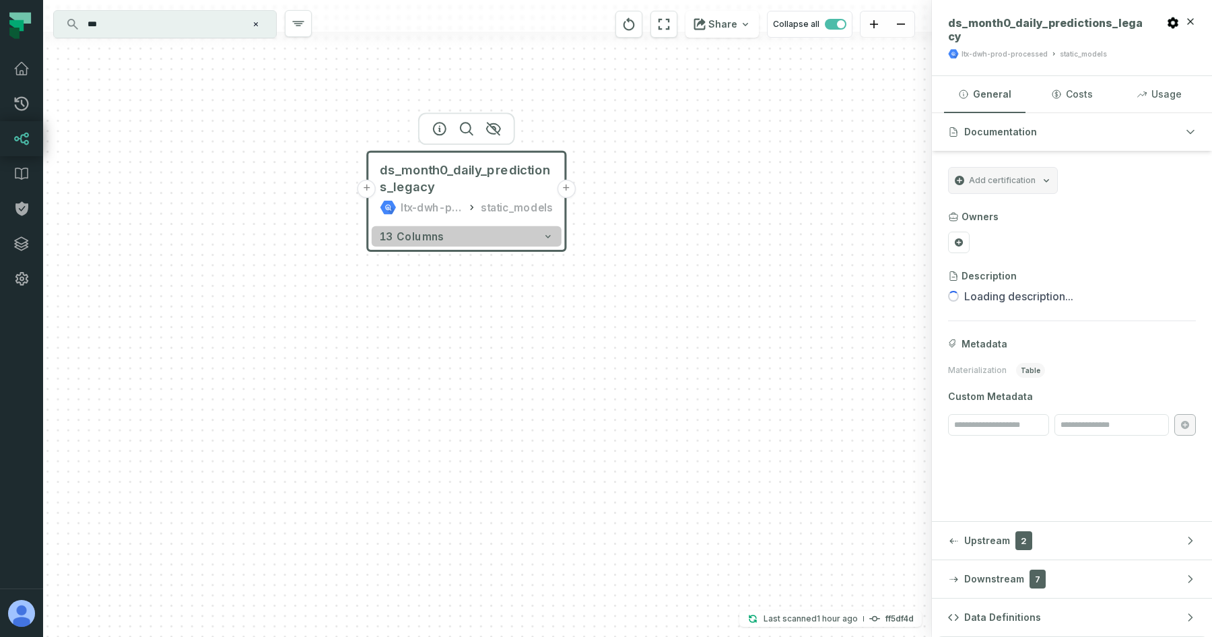  What do you see at coordinates (1019, 296) in the screenshot?
I see `span: Loading description...` at bounding box center [1019, 296].